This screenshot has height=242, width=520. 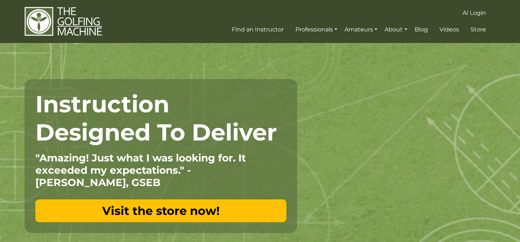 I want to click on span: Blog, so click(x=421, y=29).